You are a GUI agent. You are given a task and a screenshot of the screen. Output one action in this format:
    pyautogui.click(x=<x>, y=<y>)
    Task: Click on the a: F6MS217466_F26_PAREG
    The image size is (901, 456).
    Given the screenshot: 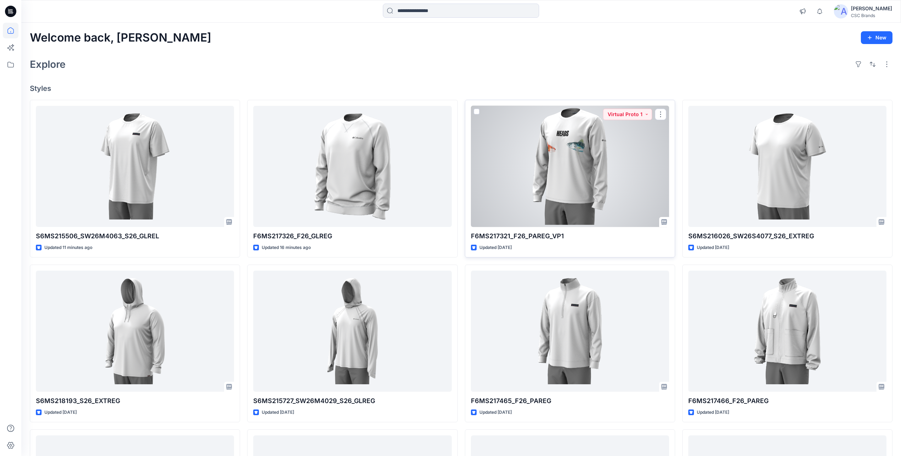 What is the action you would take?
    pyautogui.click(x=787, y=331)
    